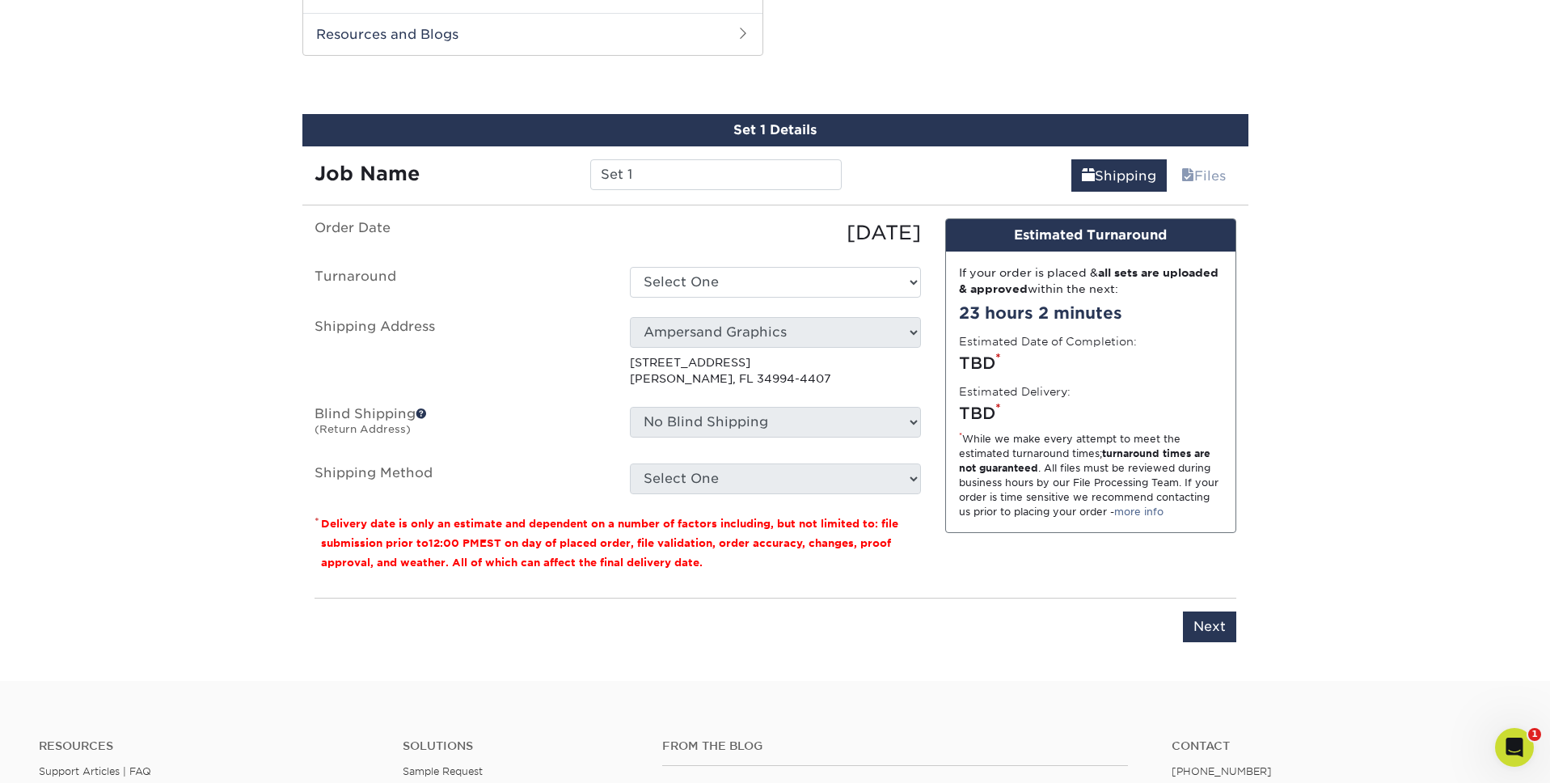 The image size is (1550, 783). What do you see at coordinates (460, 282) in the screenshot?
I see `label: Turnaround` at bounding box center [460, 282].